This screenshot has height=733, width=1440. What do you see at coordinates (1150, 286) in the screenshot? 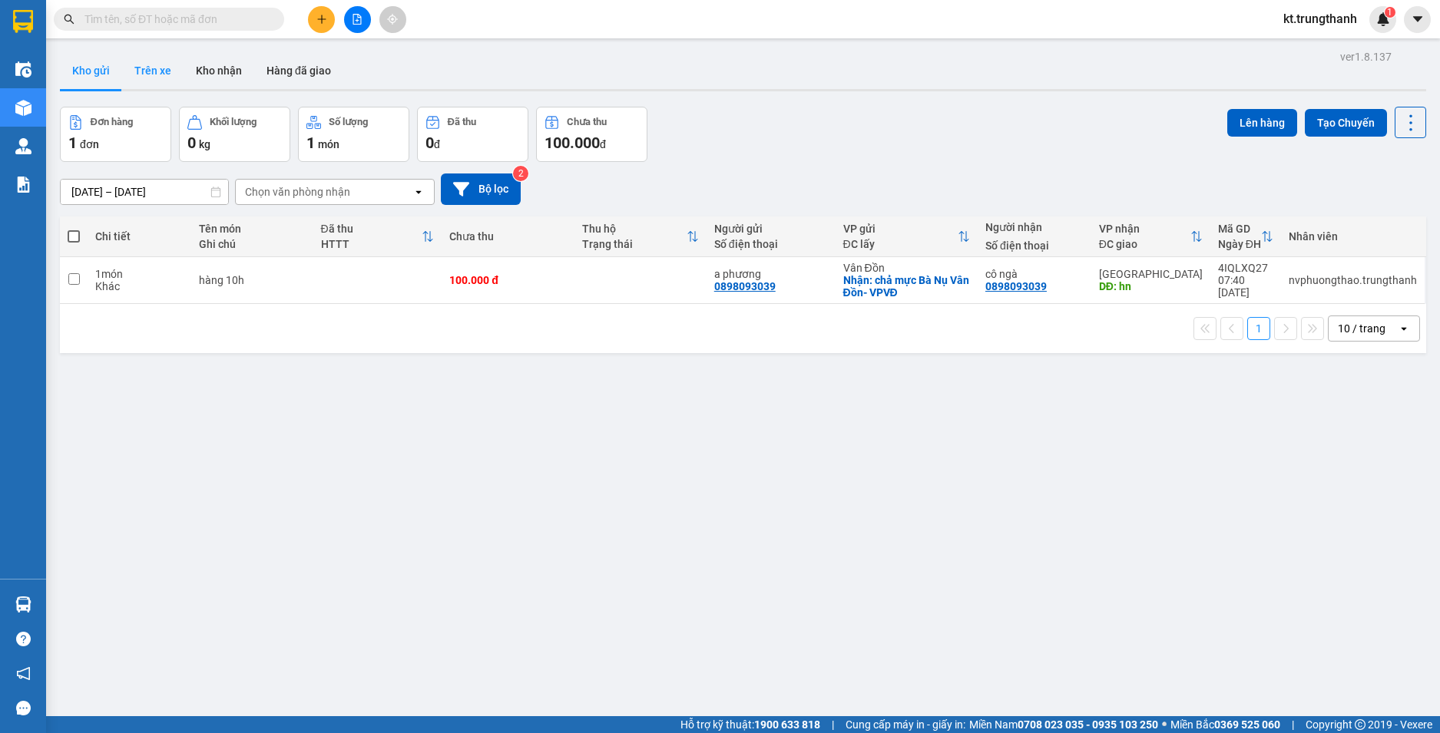
I see `div: DĐ: hn` at bounding box center [1150, 286].